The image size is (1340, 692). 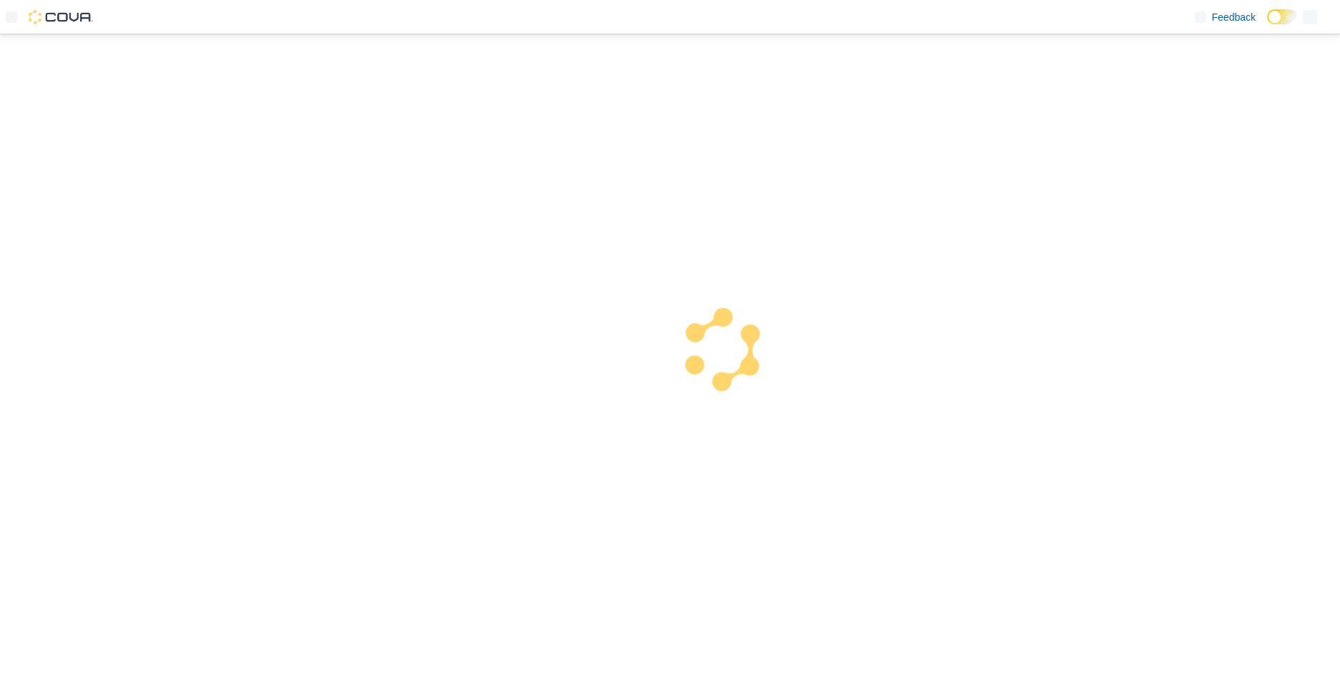 What do you see at coordinates (1267, 24) in the screenshot?
I see `span: Dark Mode` at bounding box center [1267, 24].